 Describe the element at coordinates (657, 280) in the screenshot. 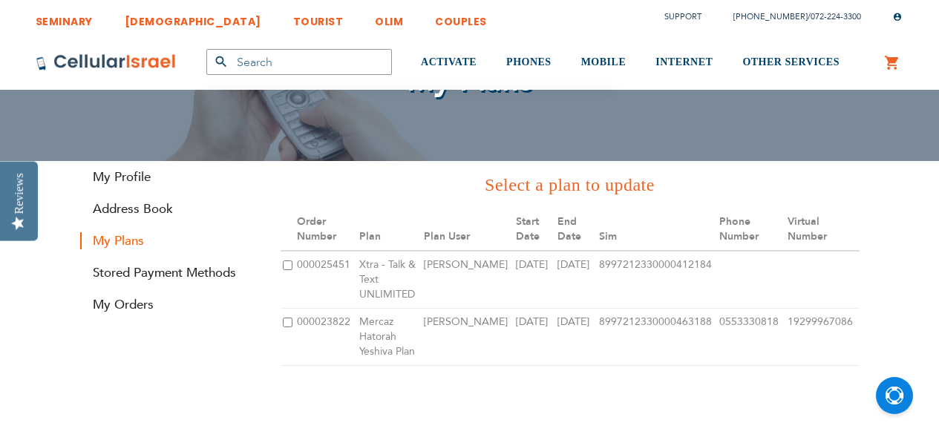

I see `td: 8997212330000412184` at that location.